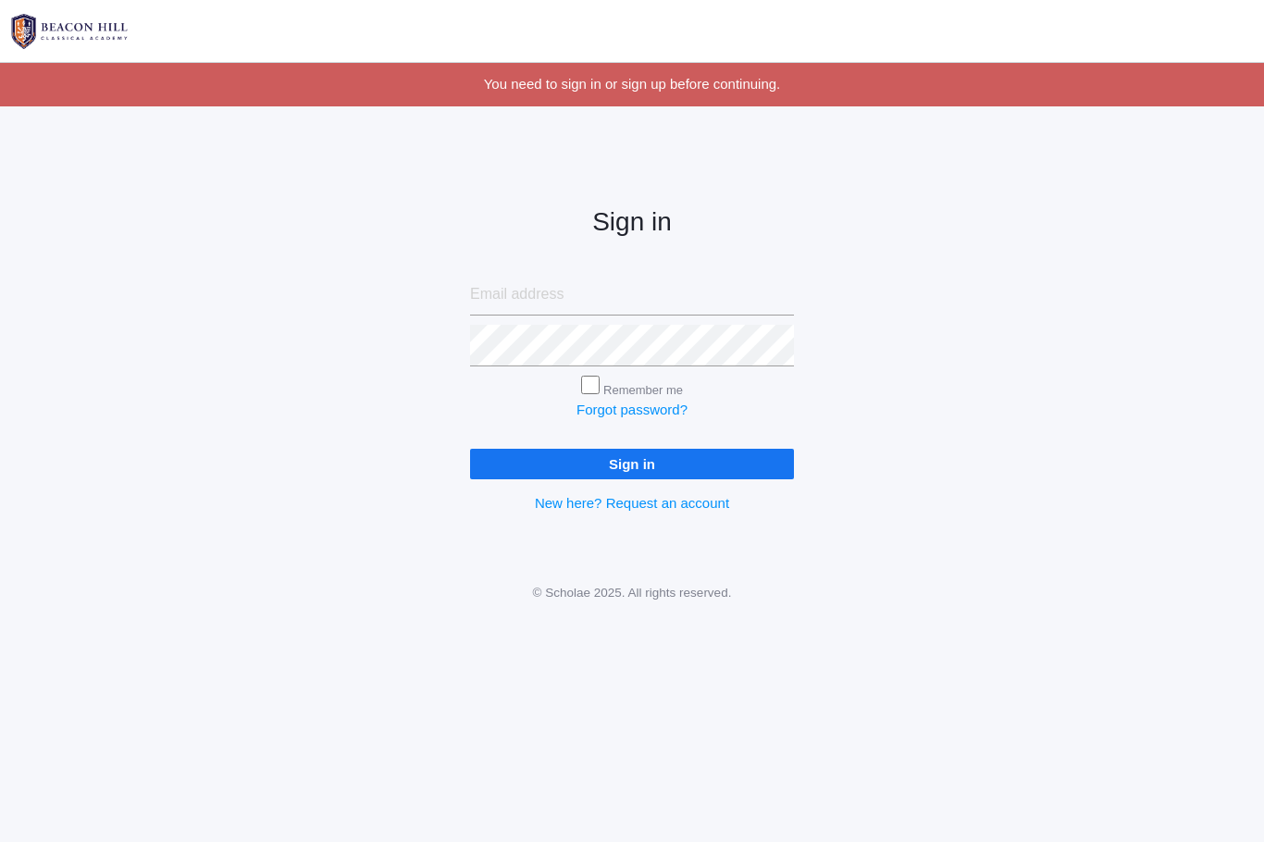 The width and height of the screenshot is (1264, 842). What do you see at coordinates (632, 464) in the screenshot?
I see `input: Sign in` at bounding box center [632, 464].